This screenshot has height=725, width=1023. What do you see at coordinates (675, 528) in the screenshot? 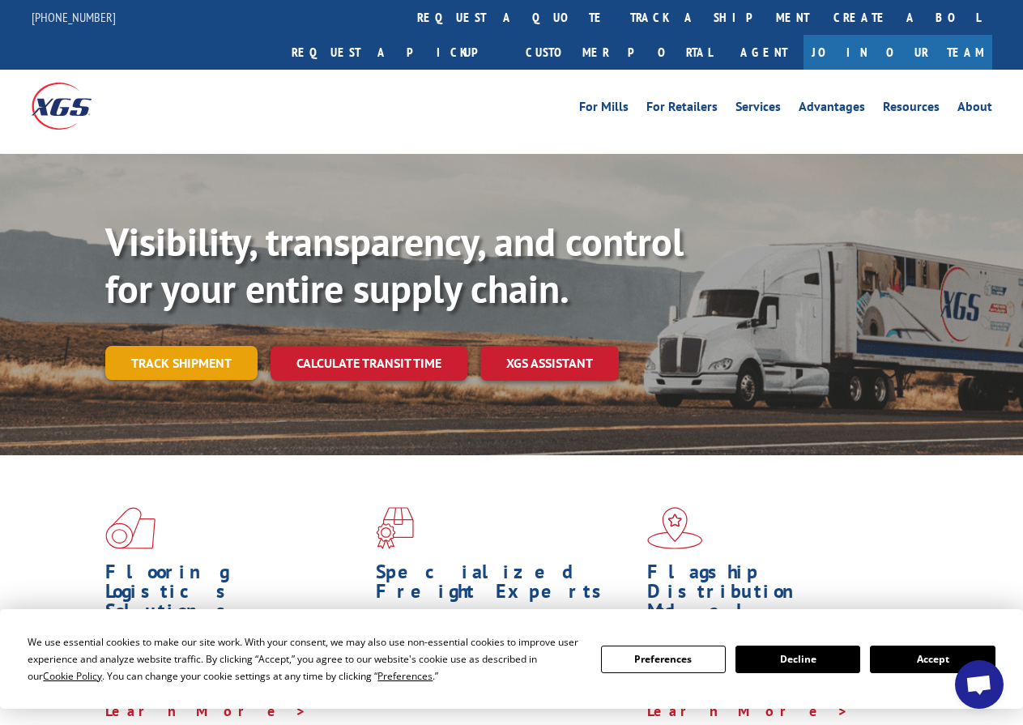
I see `img: xgs-icon-flagship-distribution-model-red` at bounding box center [675, 528].